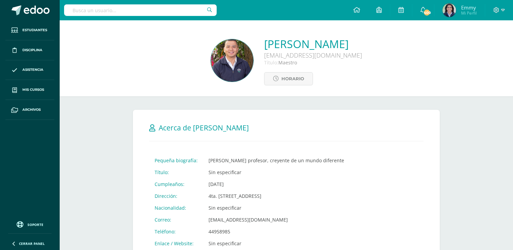 Image resolution: width=513 pixels, height=250 pixels. What do you see at coordinates (288, 62) in the screenshot?
I see `span: Maestro` at bounding box center [288, 62].